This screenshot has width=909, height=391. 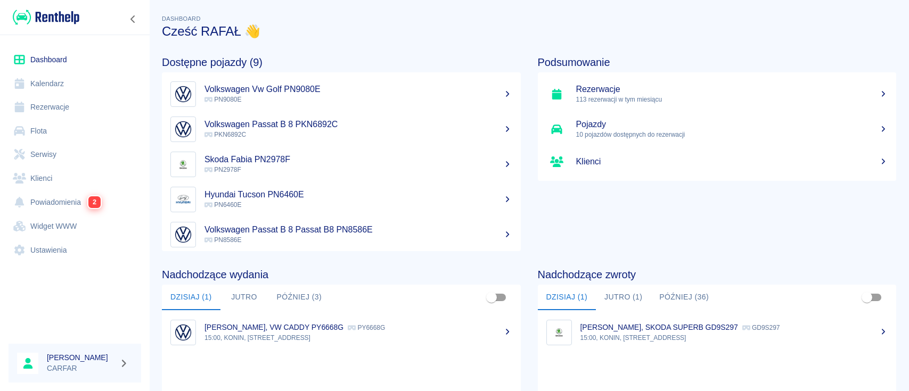 What do you see at coordinates (133, 19) in the screenshot?
I see `button: Zwiń nawigację` at bounding box center [133, 19].